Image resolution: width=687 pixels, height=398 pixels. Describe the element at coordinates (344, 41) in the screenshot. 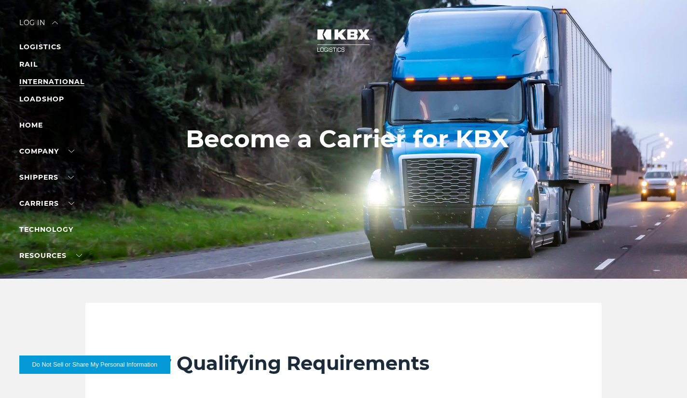

I see `img: kbx logo` at that location.